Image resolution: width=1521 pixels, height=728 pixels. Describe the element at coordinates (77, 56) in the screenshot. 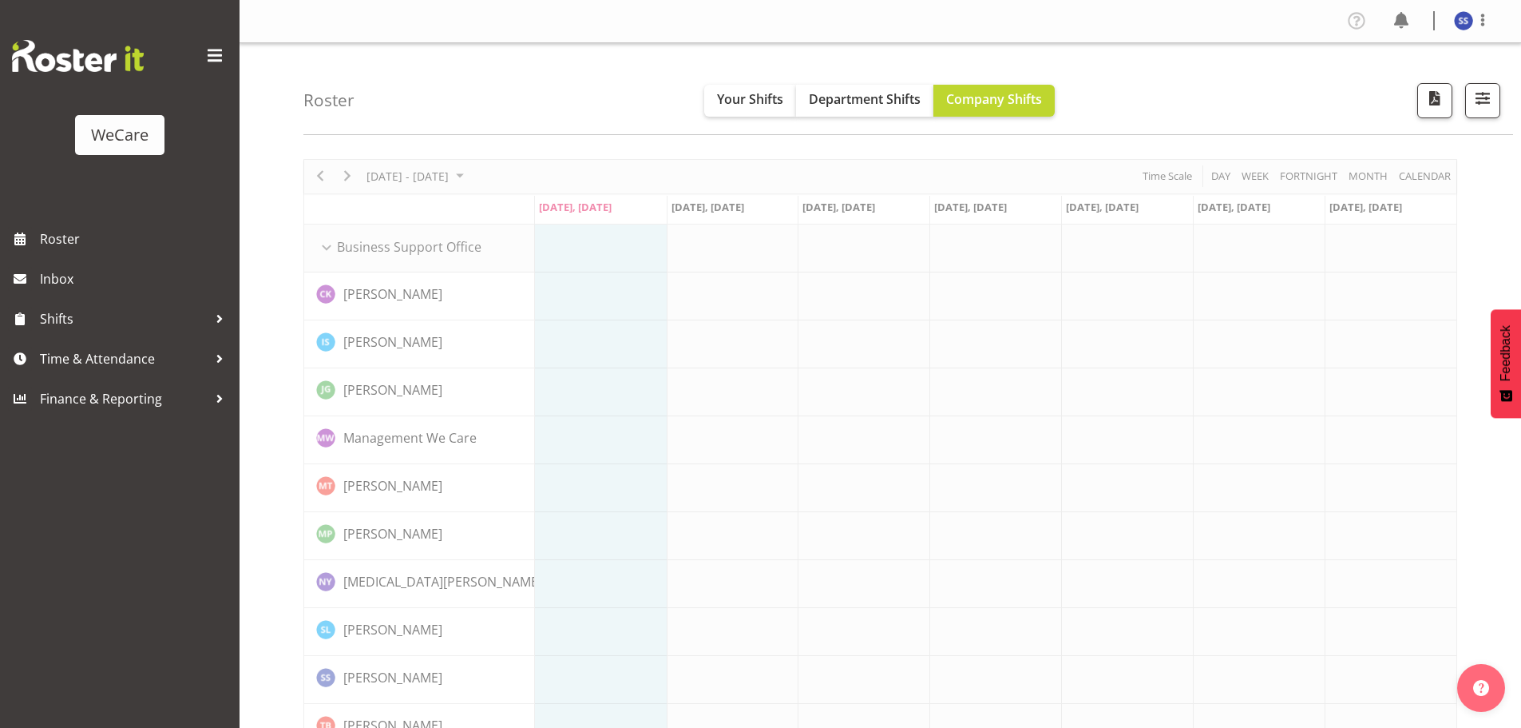

I see `img: Rosterit website logo` at that location.